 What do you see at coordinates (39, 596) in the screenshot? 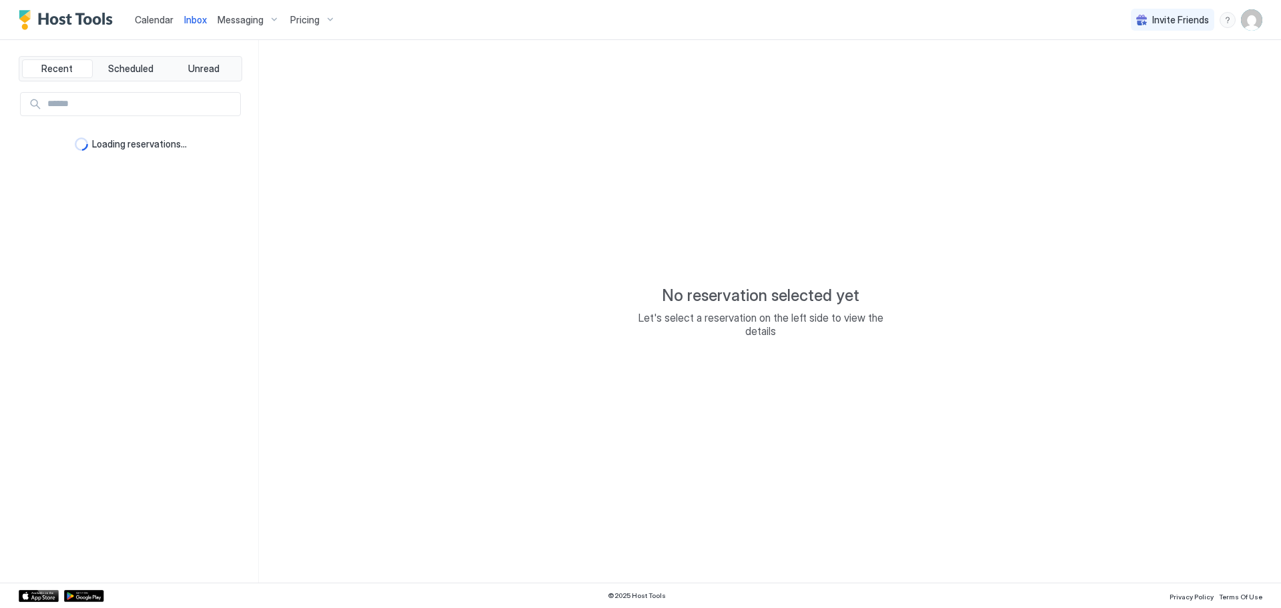
I see `a: App Store` at bounding box center [39, 596].